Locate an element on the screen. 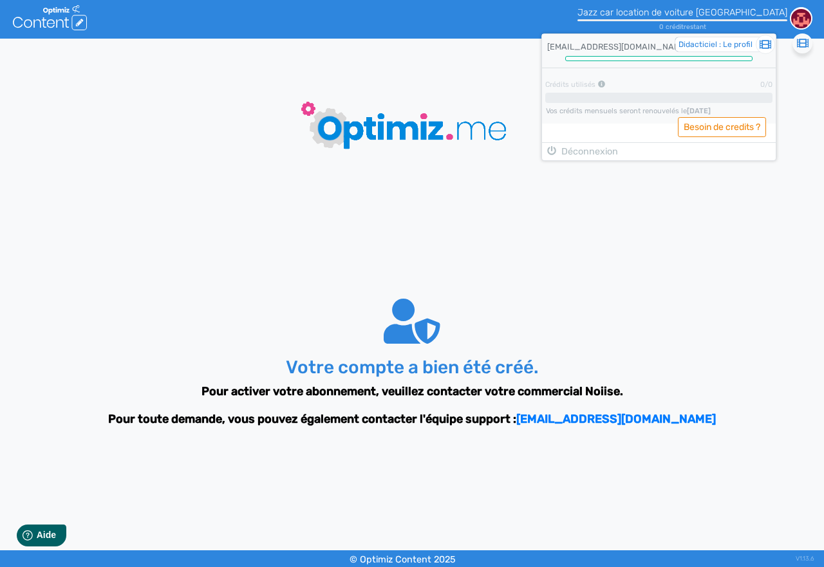 This screenshot has width=824, height=567. p: Pour activer votre abonnement, veuillez contacter votre commercial Noiise. is located at coordinates (412, 391).